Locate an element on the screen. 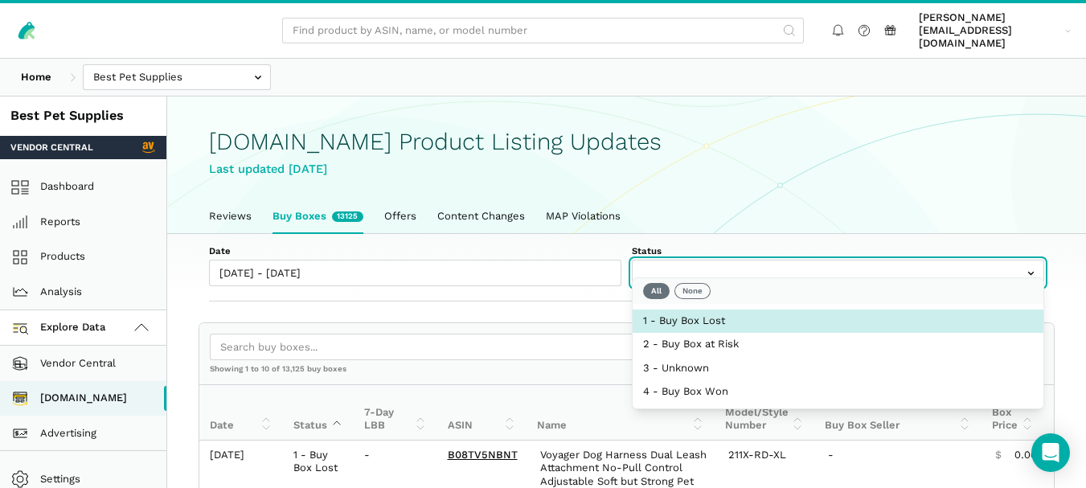 Image resolution: width=1086 pixels, height=488 pixels. th: Status: activate to sort column descending is located at coordinates (318, 412).